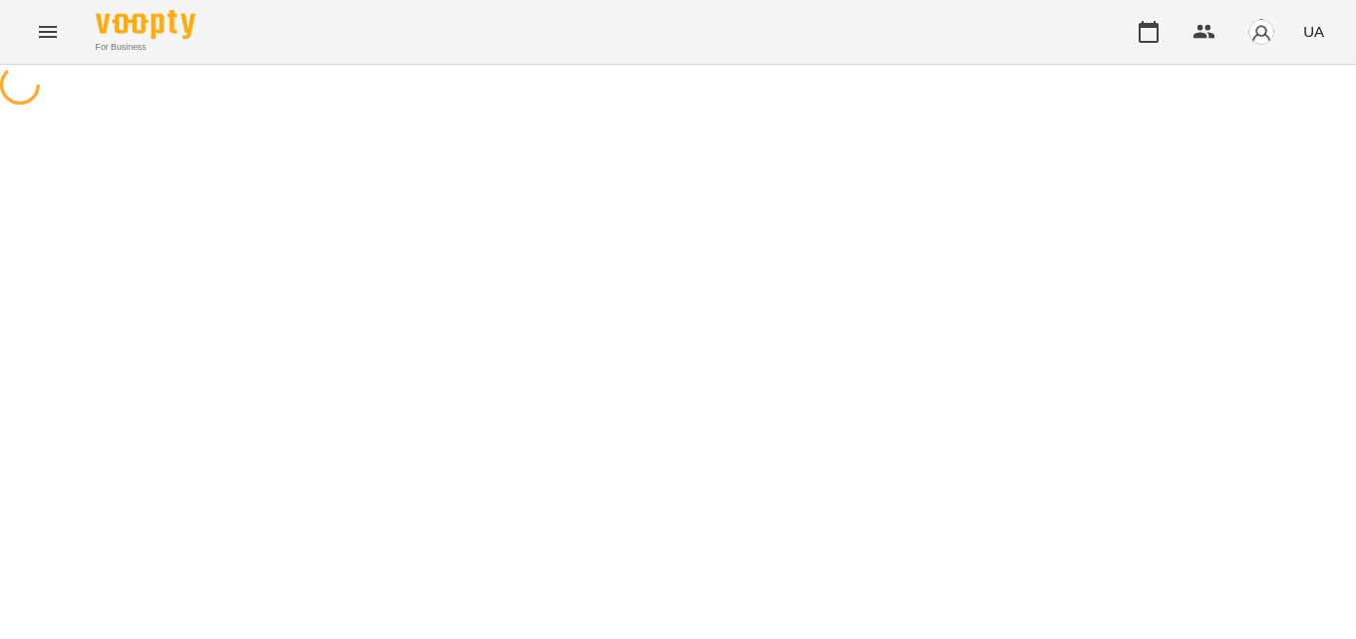 This screenshot has height=639, width=1356. Describe the element at coordinates (146, 47) in the screenshot. I see `span: For Business` at that location.